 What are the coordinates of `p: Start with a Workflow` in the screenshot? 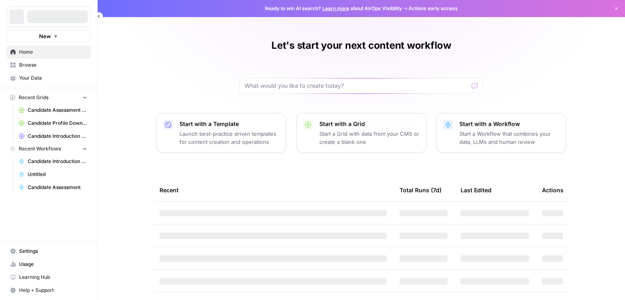 It's located at (509, 124).